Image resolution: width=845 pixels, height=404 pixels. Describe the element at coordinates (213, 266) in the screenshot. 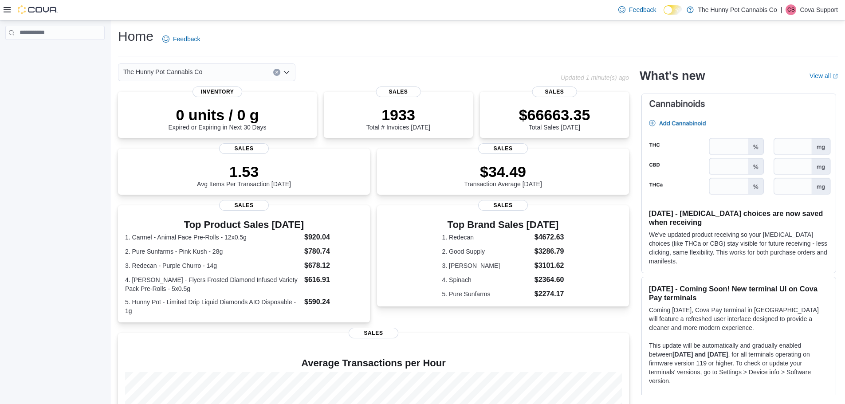

I see `dt: 3. Redecan - Purple Churro - 14g` at that location.